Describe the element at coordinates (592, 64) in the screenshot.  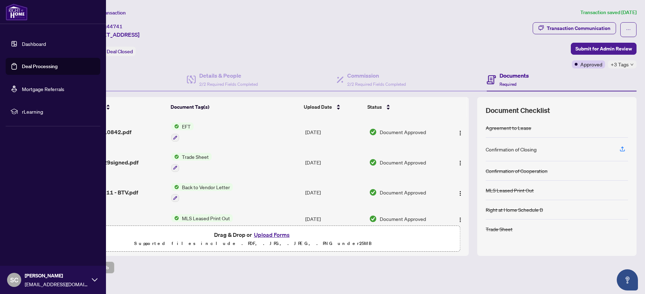
I see `span: Approved` at that location.